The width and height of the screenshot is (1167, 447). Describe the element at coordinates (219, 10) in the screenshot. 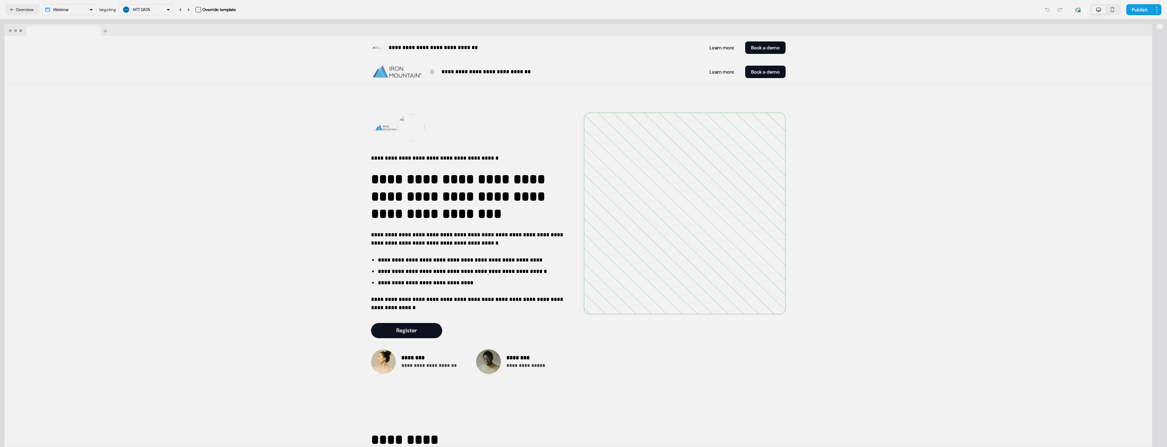

I see `div: Override template` at that location.